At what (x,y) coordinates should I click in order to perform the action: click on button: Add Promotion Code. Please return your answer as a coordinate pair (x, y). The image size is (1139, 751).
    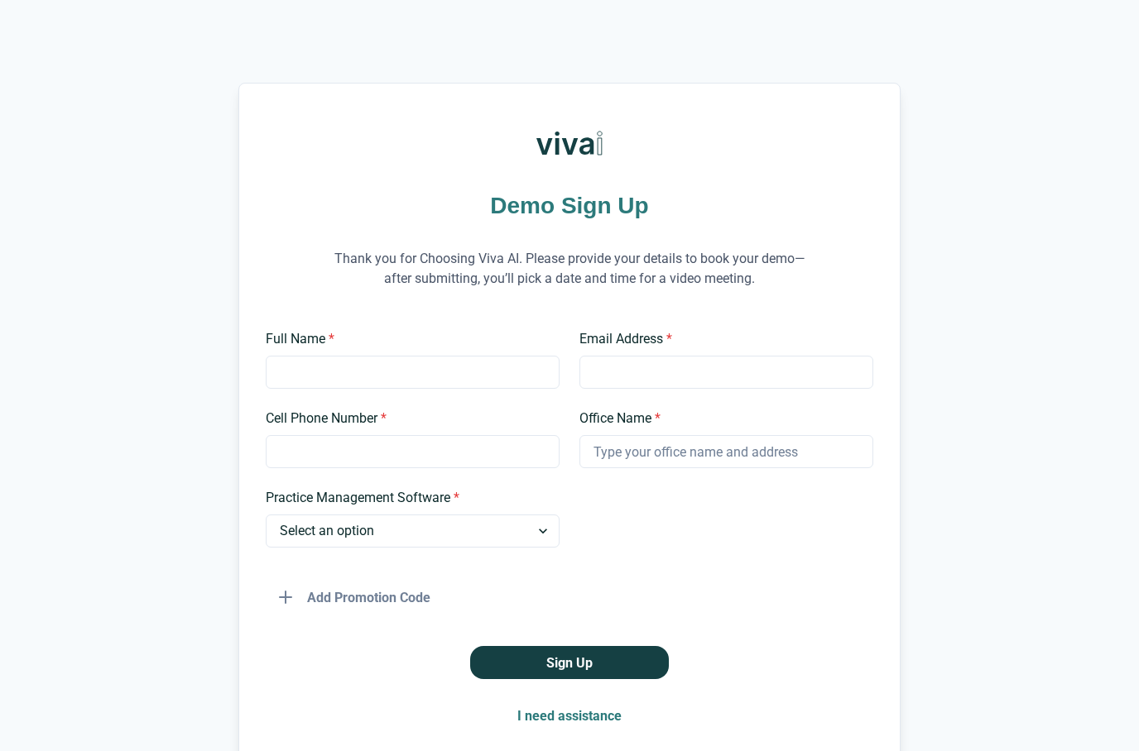
    Looking at the image, I should click on (354, 597).